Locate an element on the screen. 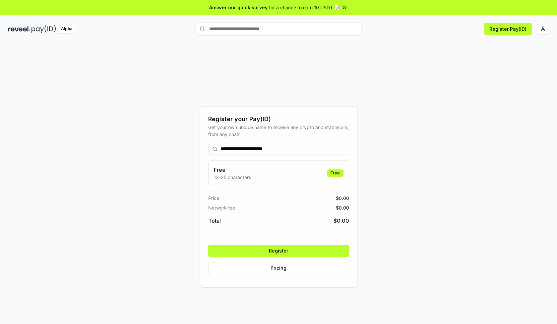 The width and height of the screenshot is (557, 324). button: Register is located at coordinates (278, 251).